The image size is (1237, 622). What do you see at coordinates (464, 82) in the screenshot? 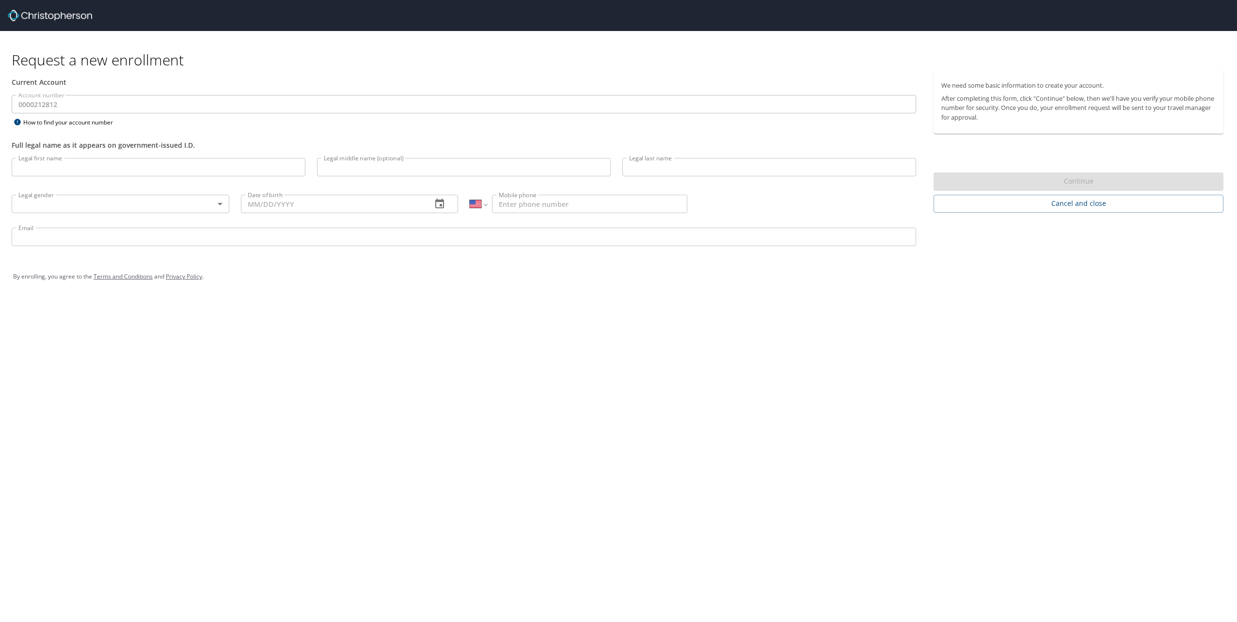
I see `div: Current Account` at bounding box center [464, 82].